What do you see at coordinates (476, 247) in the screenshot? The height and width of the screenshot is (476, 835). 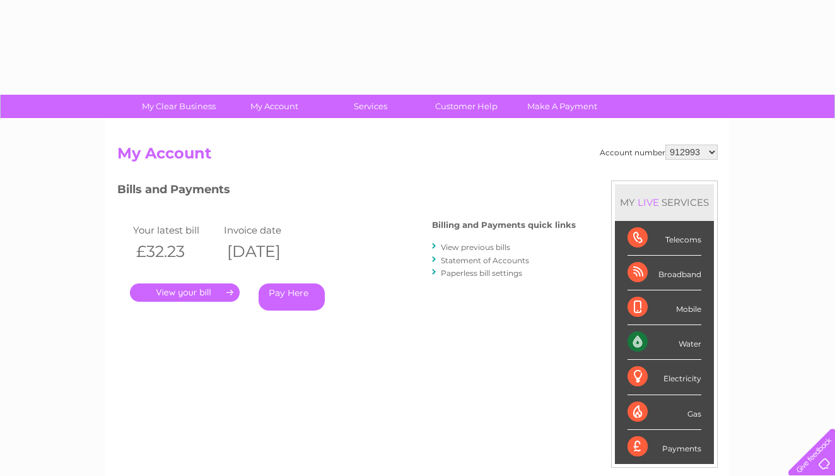 I see `a: View previous bills` at bounding box center [476, 247].